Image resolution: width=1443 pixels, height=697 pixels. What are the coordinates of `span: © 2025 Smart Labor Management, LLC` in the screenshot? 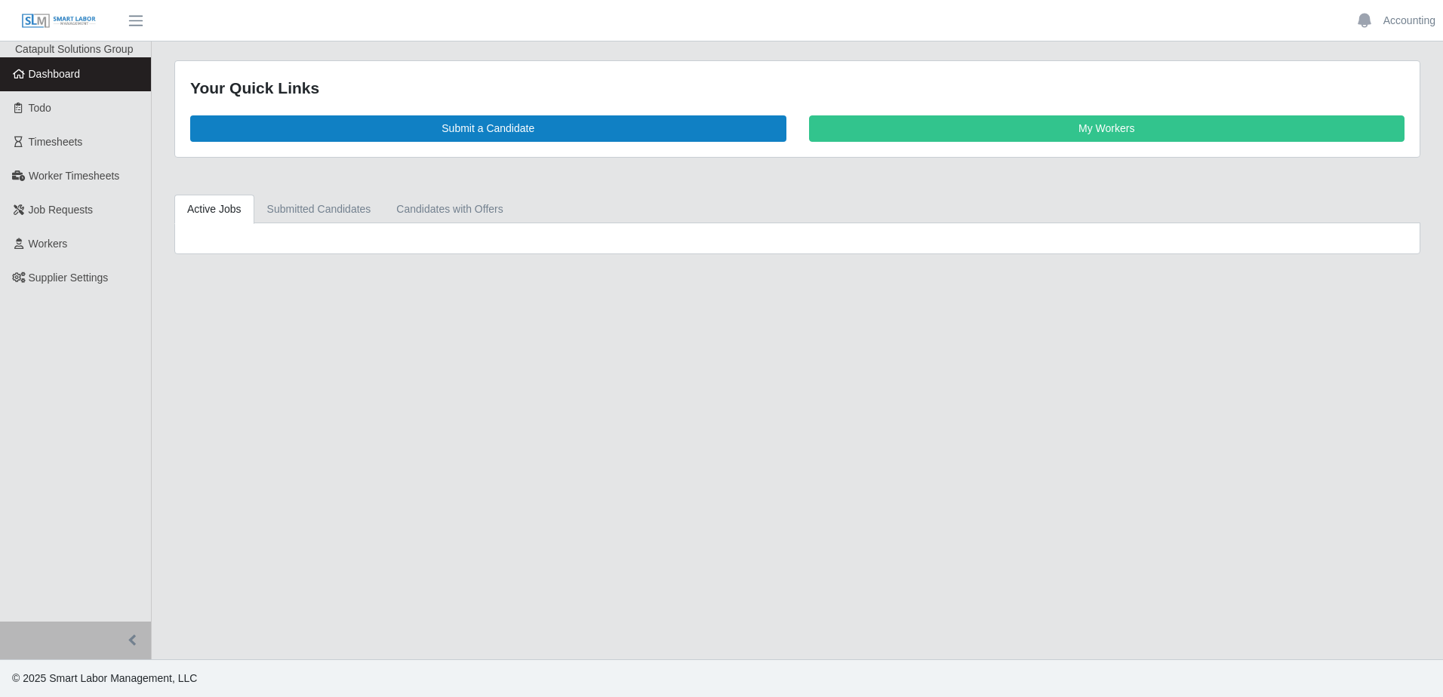 It's located at (104, 678).